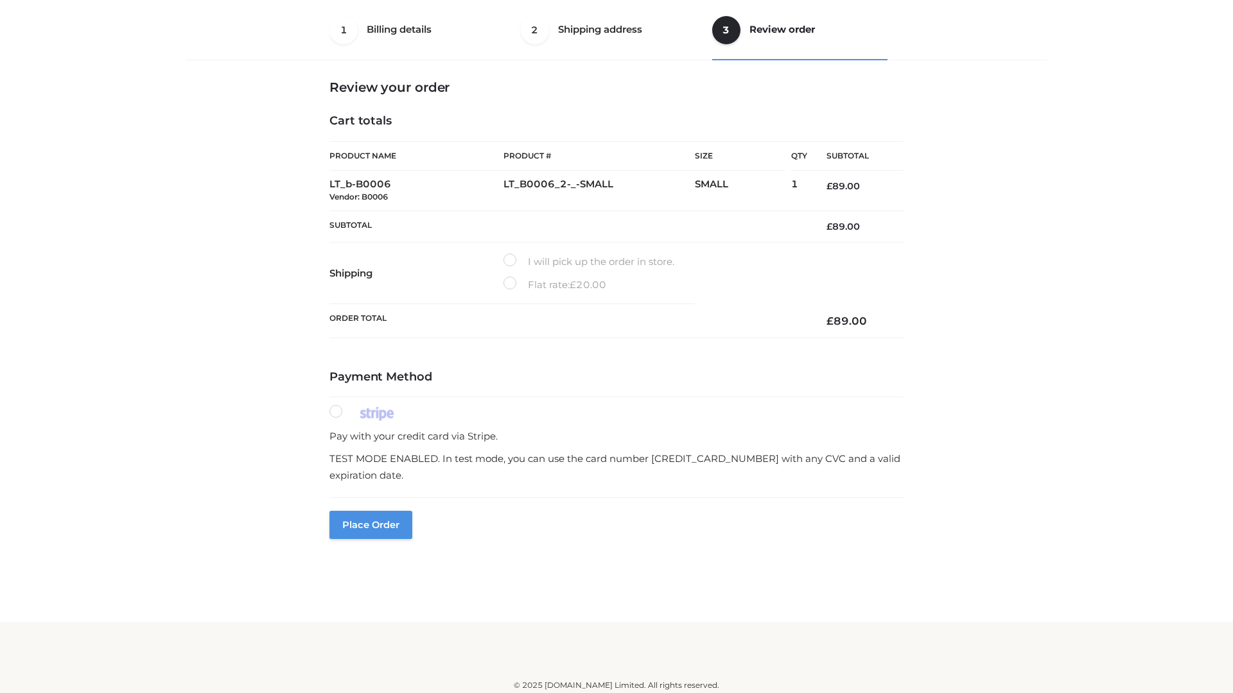 The image size is (1233, 693). I want to click on label: I will pick up the order in store., so click(589, 262).